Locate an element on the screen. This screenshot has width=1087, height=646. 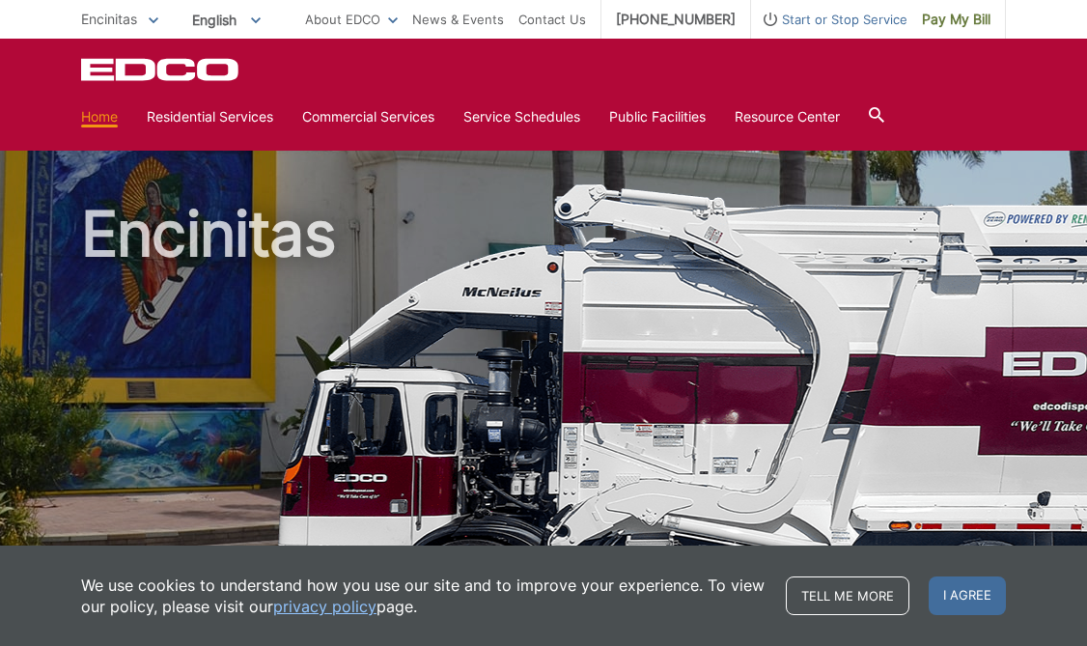
a: Commercial Services is located at coordinates (368, 117).